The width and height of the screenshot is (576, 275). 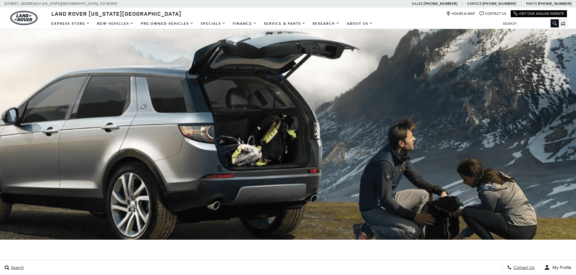 What do you see at coordinates (417, 4) in the screenshot?
I see `span: Sales` at bounding box center [417, 4].